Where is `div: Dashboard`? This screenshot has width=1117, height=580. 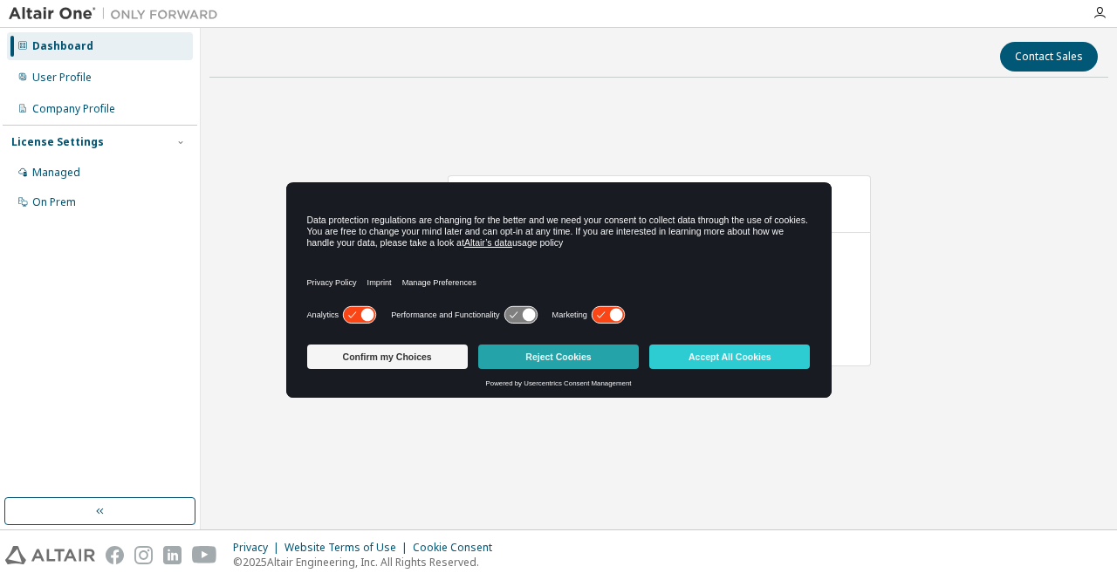
div: Dashboard is located at coordinates (63, 46).